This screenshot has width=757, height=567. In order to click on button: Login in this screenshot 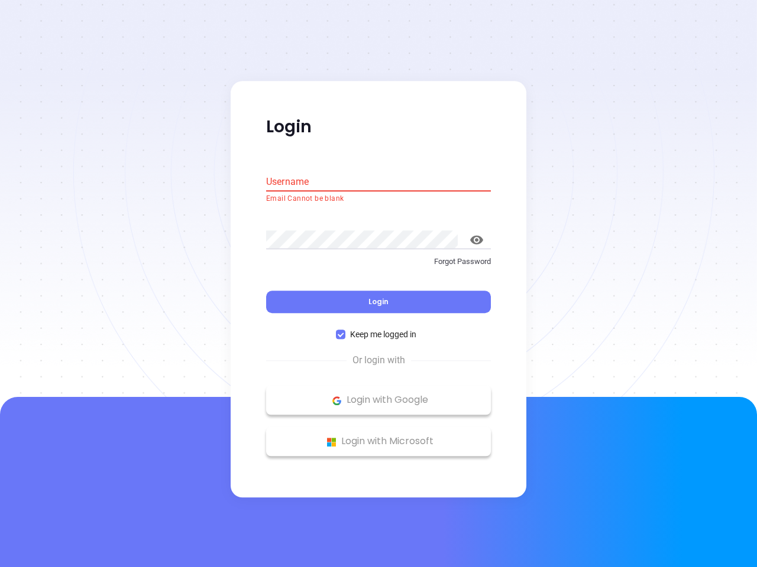, I will do `click(378, 303)`.